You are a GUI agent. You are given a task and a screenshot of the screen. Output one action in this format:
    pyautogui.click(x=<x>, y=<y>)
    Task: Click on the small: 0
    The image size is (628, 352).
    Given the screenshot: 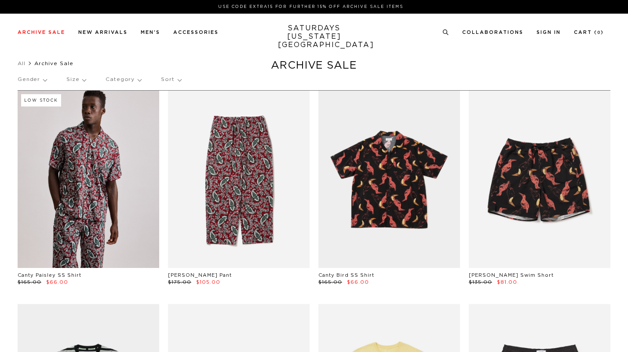 What is the action you would take?
    pyautogui.click(x=599, y=33)
    